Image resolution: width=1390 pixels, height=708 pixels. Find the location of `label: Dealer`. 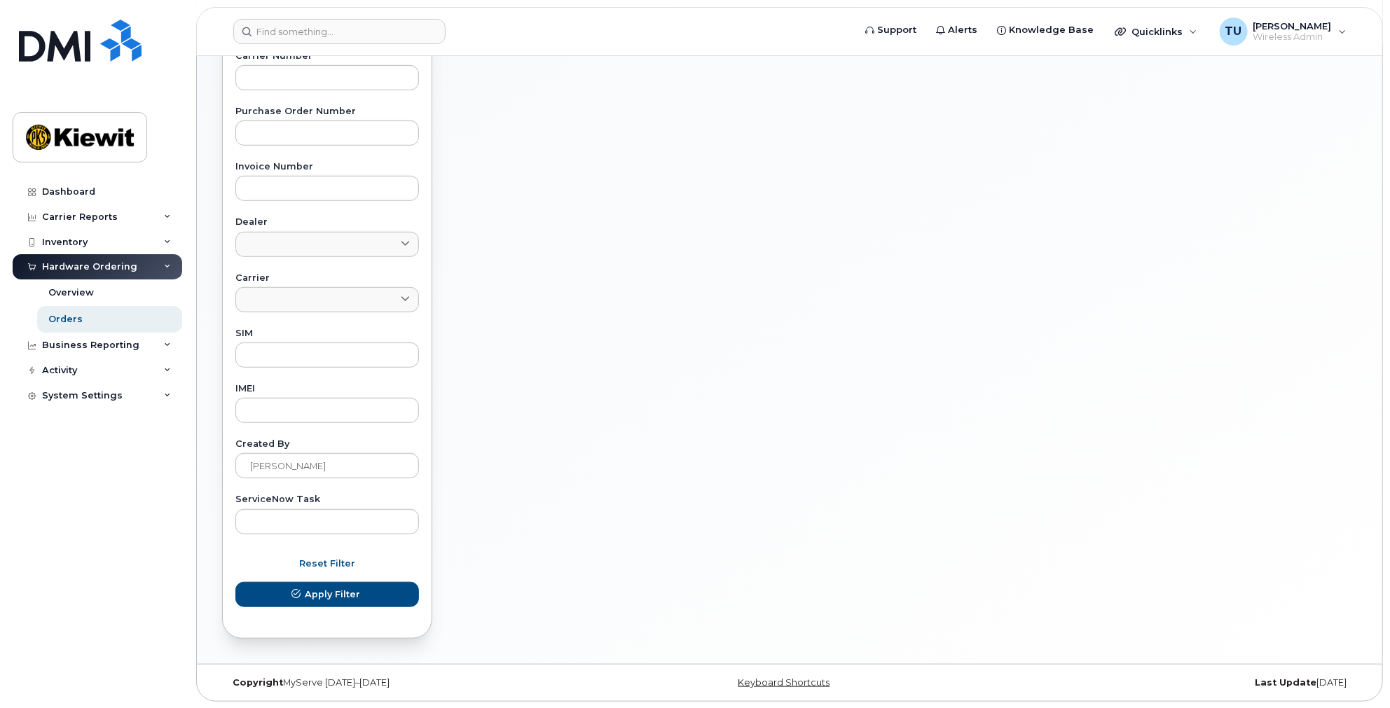

label: Dealer is located at coordinates (327, 222).